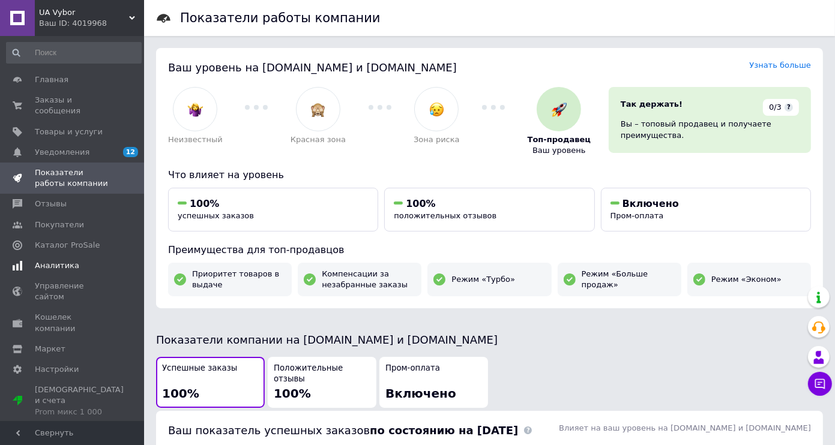 The image size is (835, 445). Describe the element at coordinates (199, 368) in the screenshot. I see `span: Успешные заказы` at that location.